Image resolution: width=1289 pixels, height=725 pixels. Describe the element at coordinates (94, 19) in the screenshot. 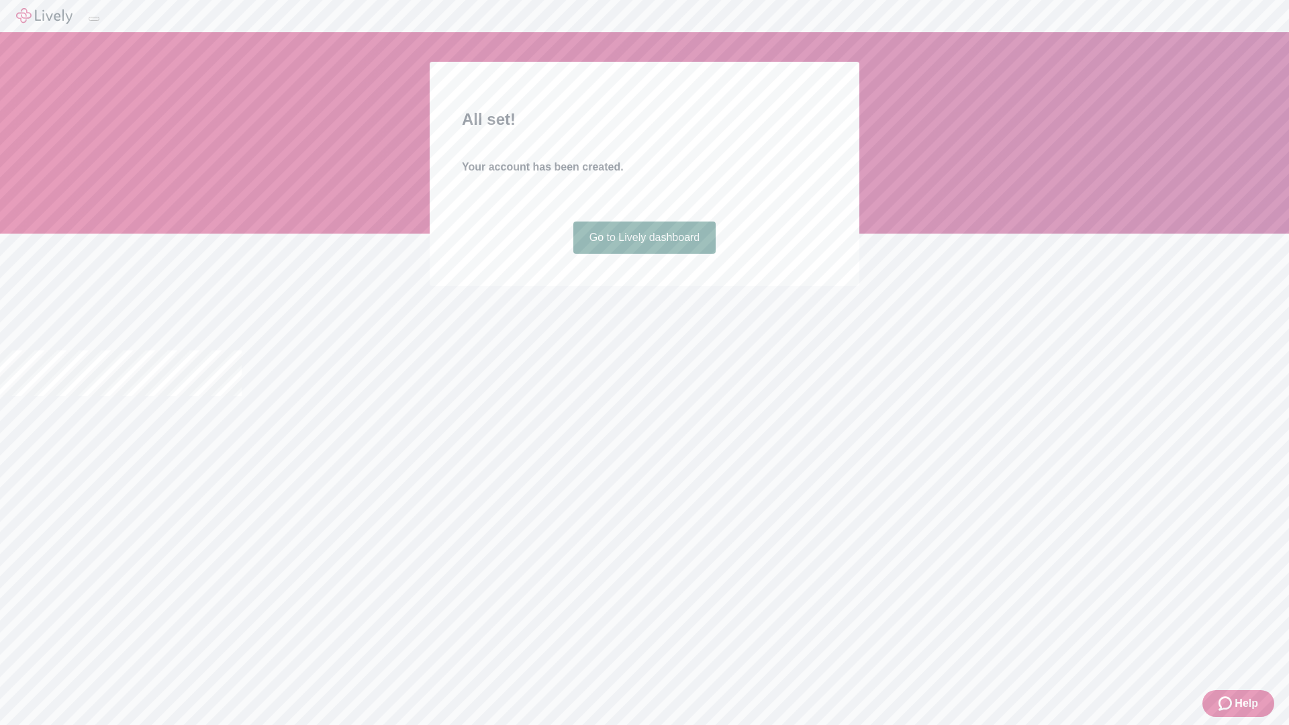

I see `button: Log out` at that location.